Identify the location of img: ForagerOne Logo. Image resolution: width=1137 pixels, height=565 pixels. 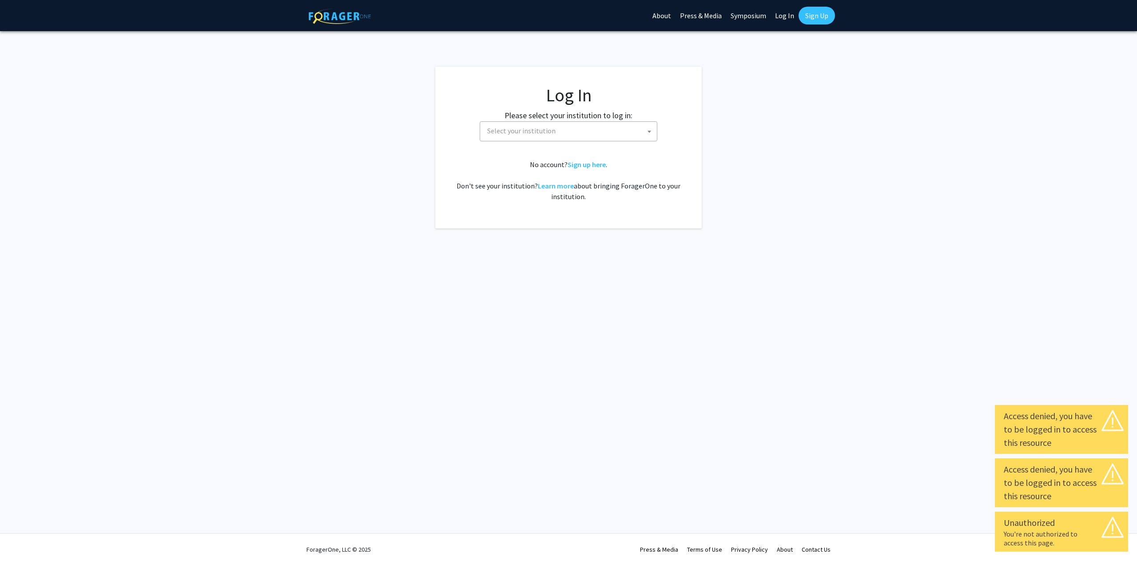
(340, 16).